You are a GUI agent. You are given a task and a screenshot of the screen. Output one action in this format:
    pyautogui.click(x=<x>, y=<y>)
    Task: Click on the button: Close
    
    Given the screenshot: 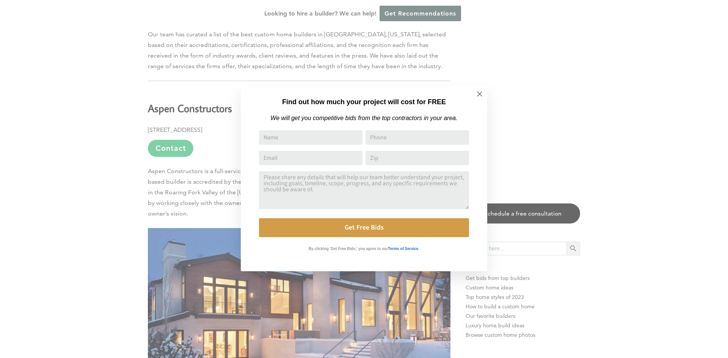 What is the action you would take?
    pyautogui.click(x=480, y=94)
    